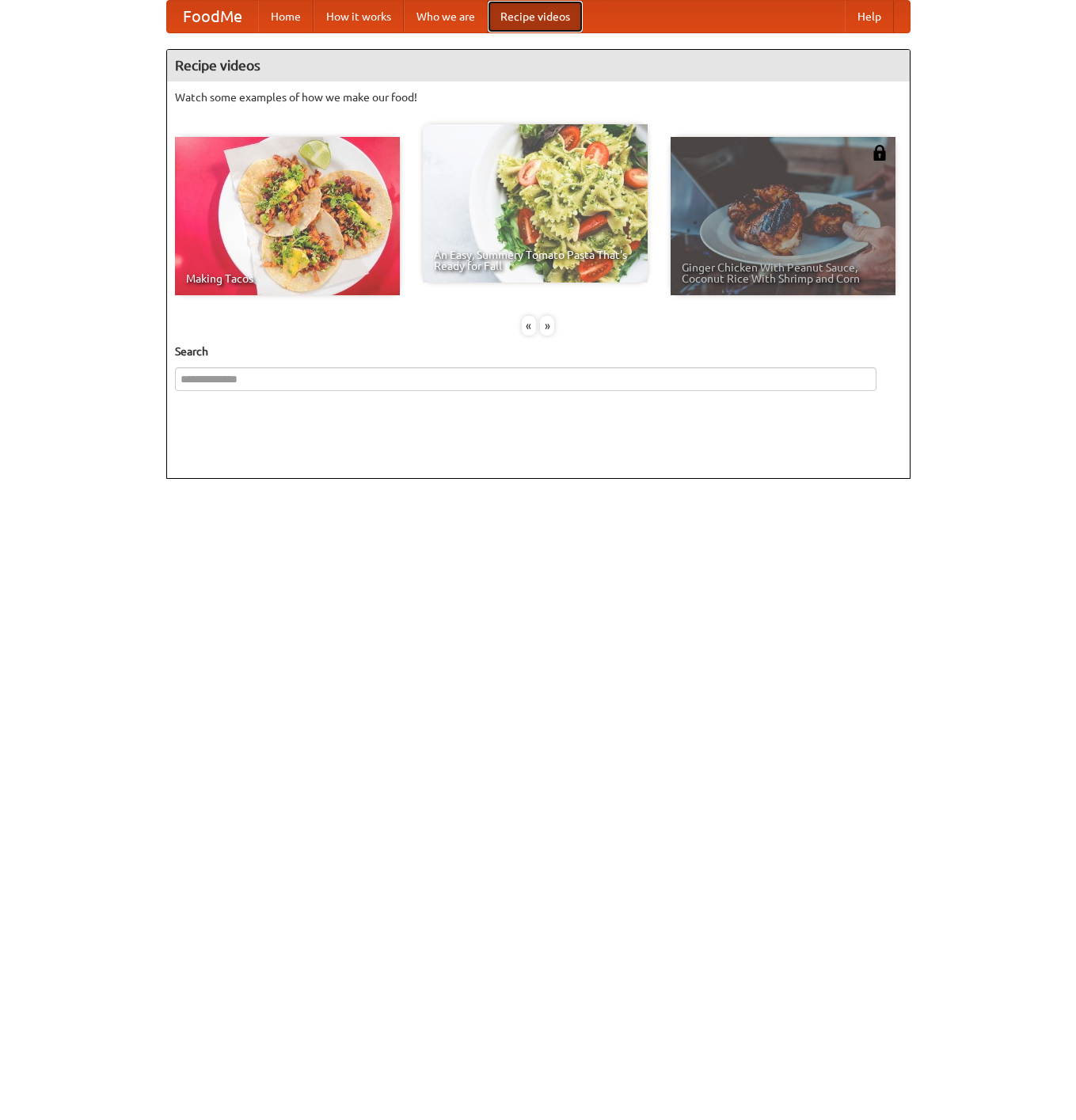 The width and height of the screenshot is (1076, 1120). I want to click on h4: Recipe videos, so click(538, 66).